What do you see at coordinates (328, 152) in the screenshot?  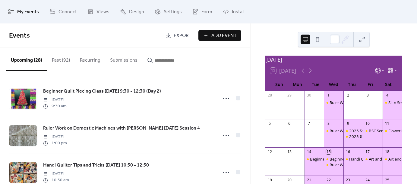 I see `div: 15` at bounding box center [328, 152].